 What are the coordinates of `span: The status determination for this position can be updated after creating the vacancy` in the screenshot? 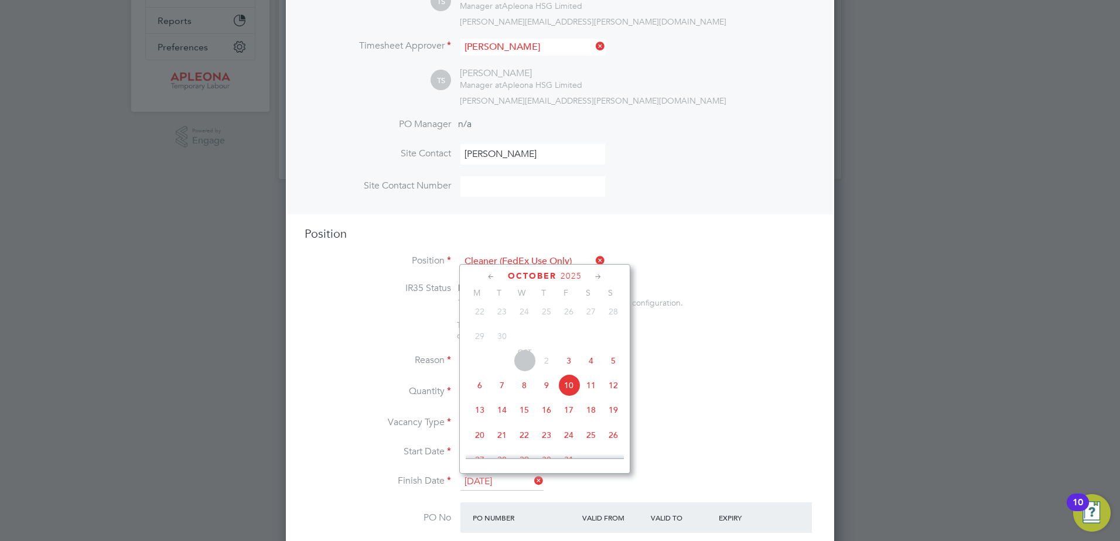 It's located at (536, 330).